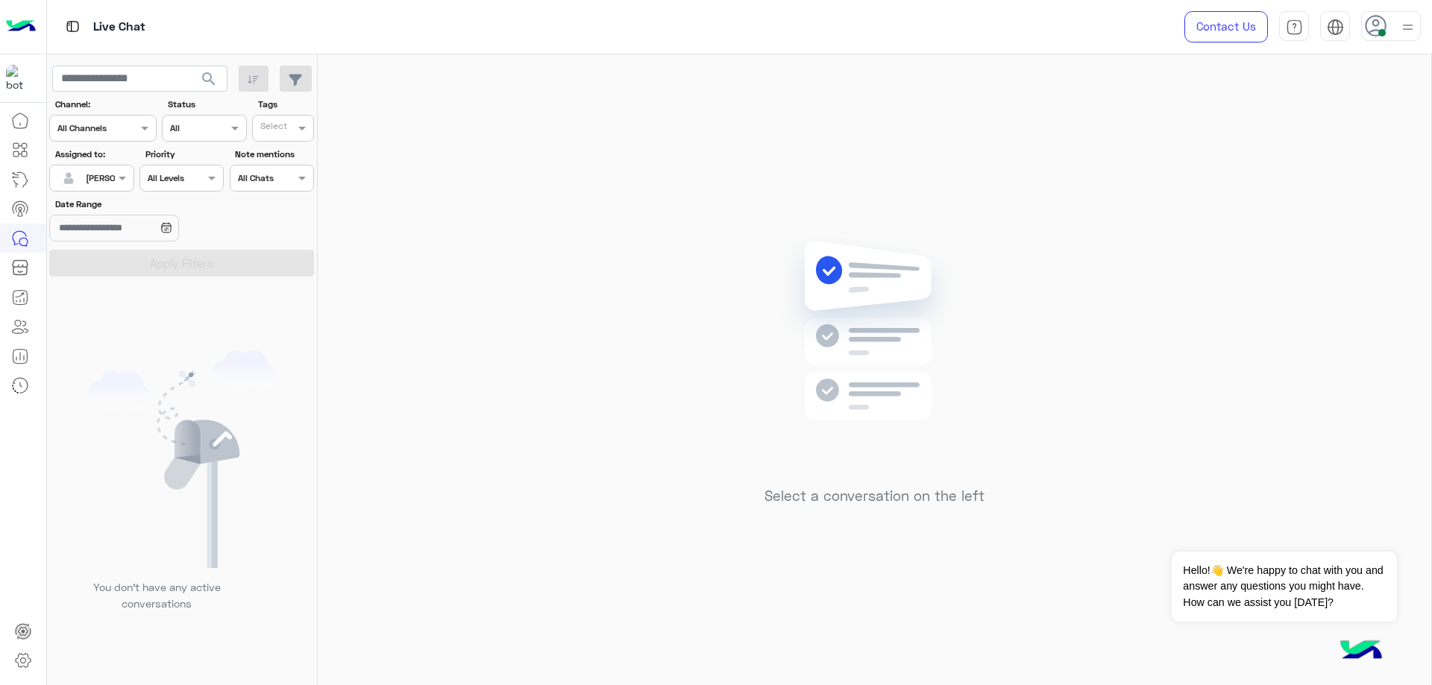 This screenshot has height=685, width=1432. Describe the element at coordinates (1226, 27) in the screenshot. I see `a: Contact Us` at that location.